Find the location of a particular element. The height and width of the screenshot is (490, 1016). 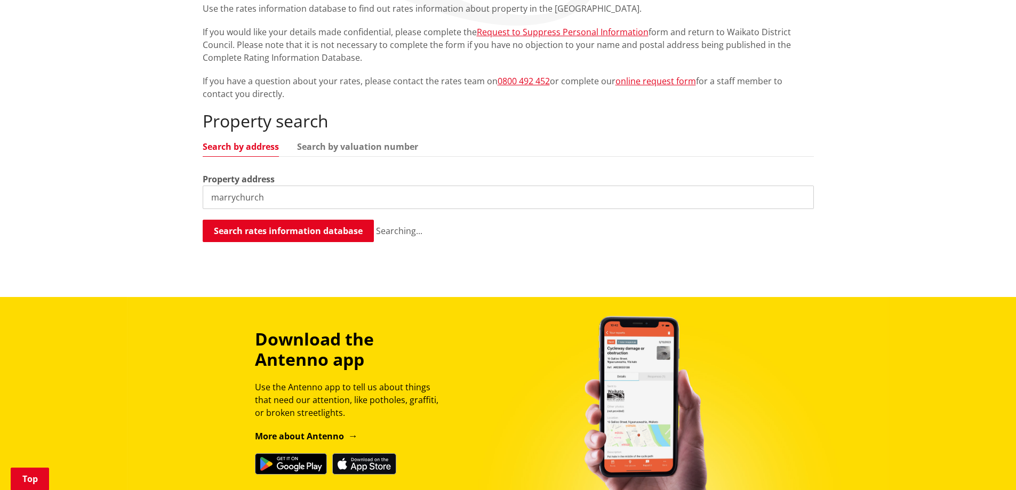

img: Download on the App Store is located at coordinates (364, 464).